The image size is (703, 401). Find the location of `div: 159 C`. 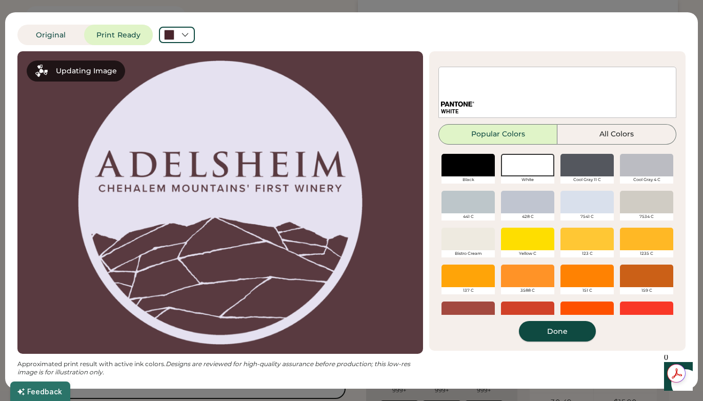

div: 159 C is located at coordinates (647, 291).